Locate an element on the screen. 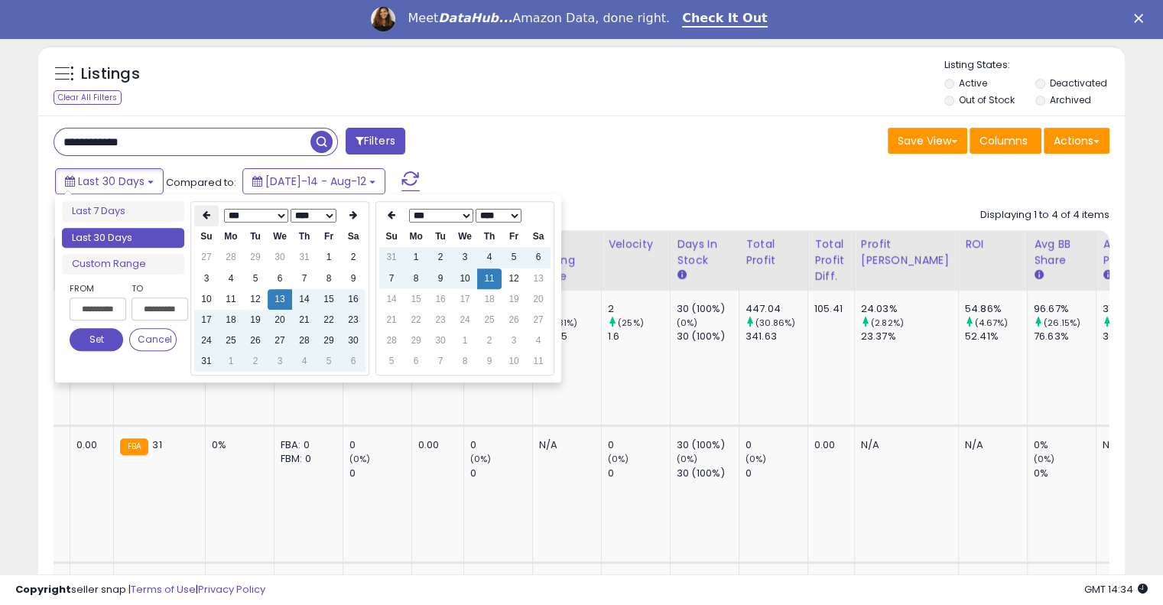  i: DataHub... is located at coordinates (475, 18).